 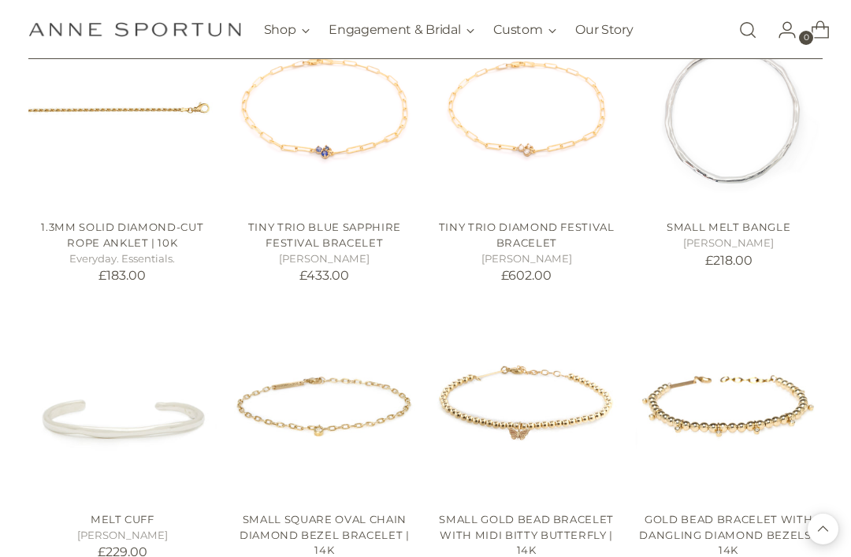 What do you see at coordinates (604, 30) in the screenshot?
I see `a: Our Story` at bounding box center [604, 30].